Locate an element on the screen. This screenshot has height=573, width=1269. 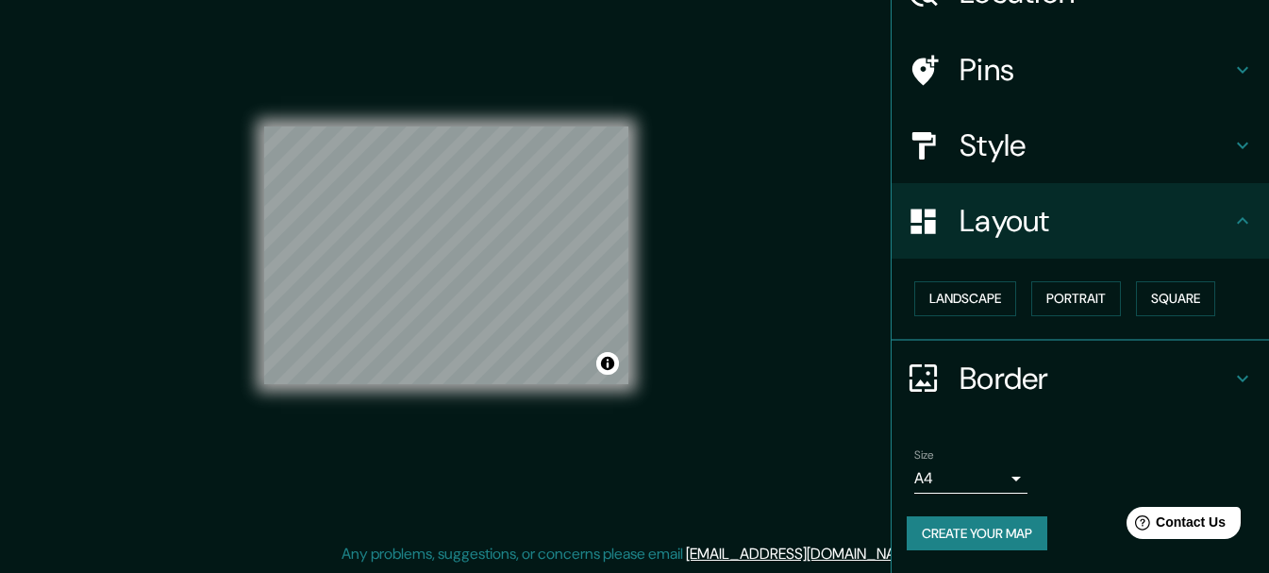
h4: Layout is located at coordinates (1096, 221).